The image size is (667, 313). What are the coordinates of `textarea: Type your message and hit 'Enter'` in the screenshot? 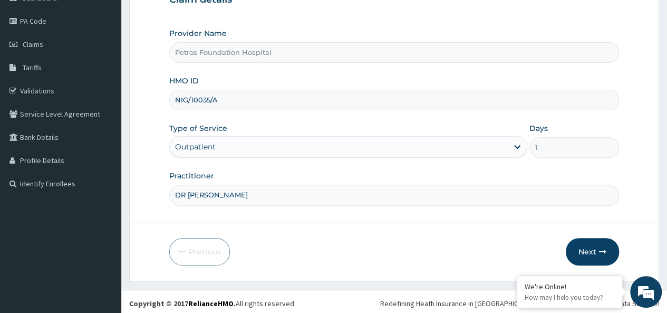 It's located at (103, 222).